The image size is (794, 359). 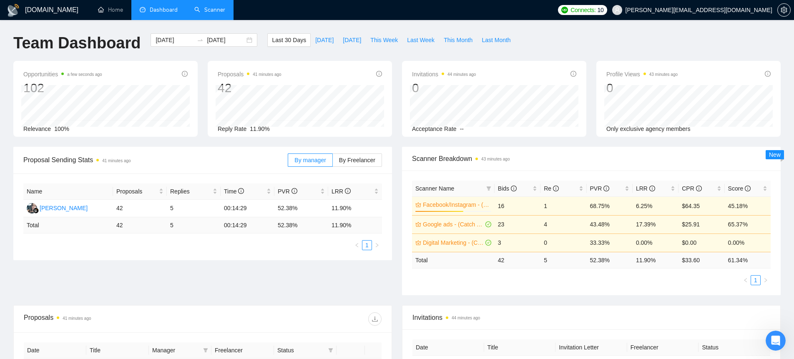 I want to click on td: 33.33%, so click(x=610, y=243).